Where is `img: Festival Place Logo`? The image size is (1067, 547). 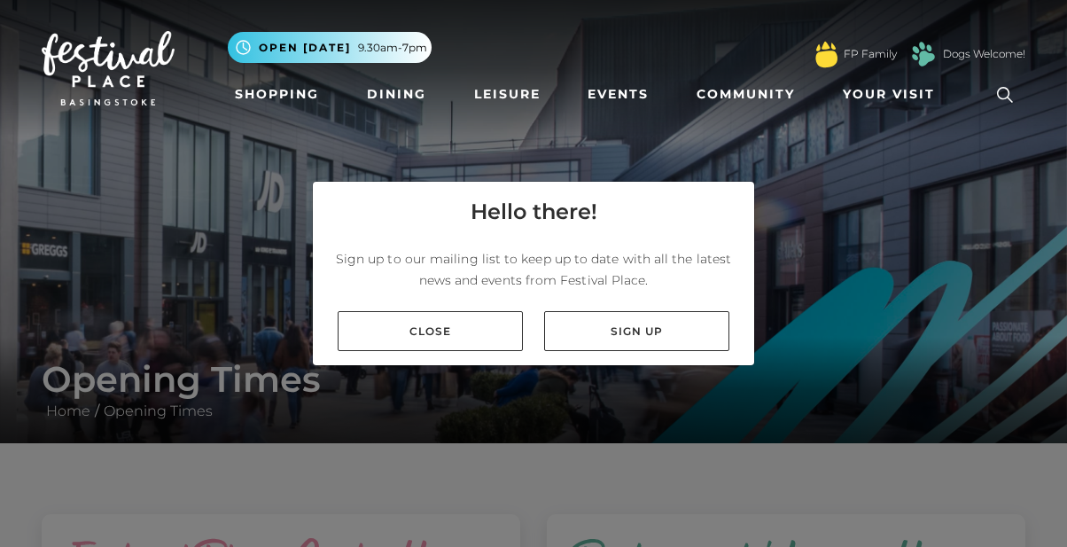 img: Festival Place Logo is located at coordinates (108, 68).